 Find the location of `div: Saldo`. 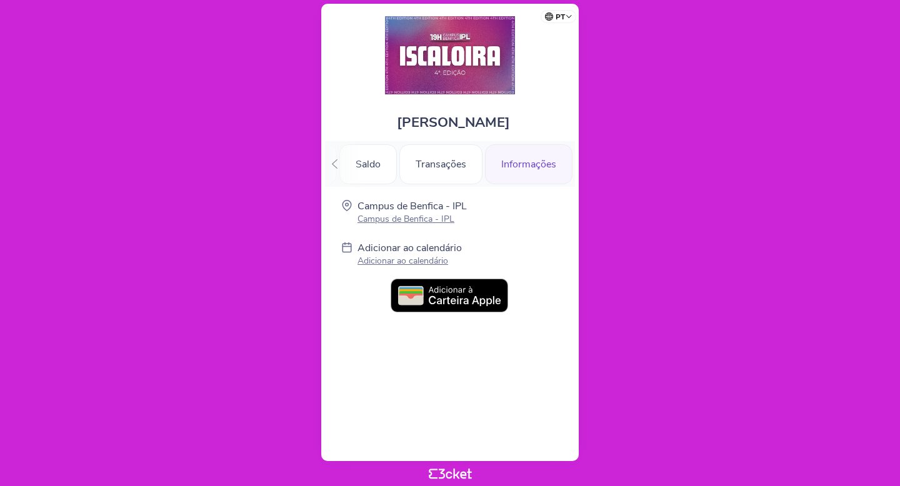

div: Saldo is located at coordinates (368, 164).